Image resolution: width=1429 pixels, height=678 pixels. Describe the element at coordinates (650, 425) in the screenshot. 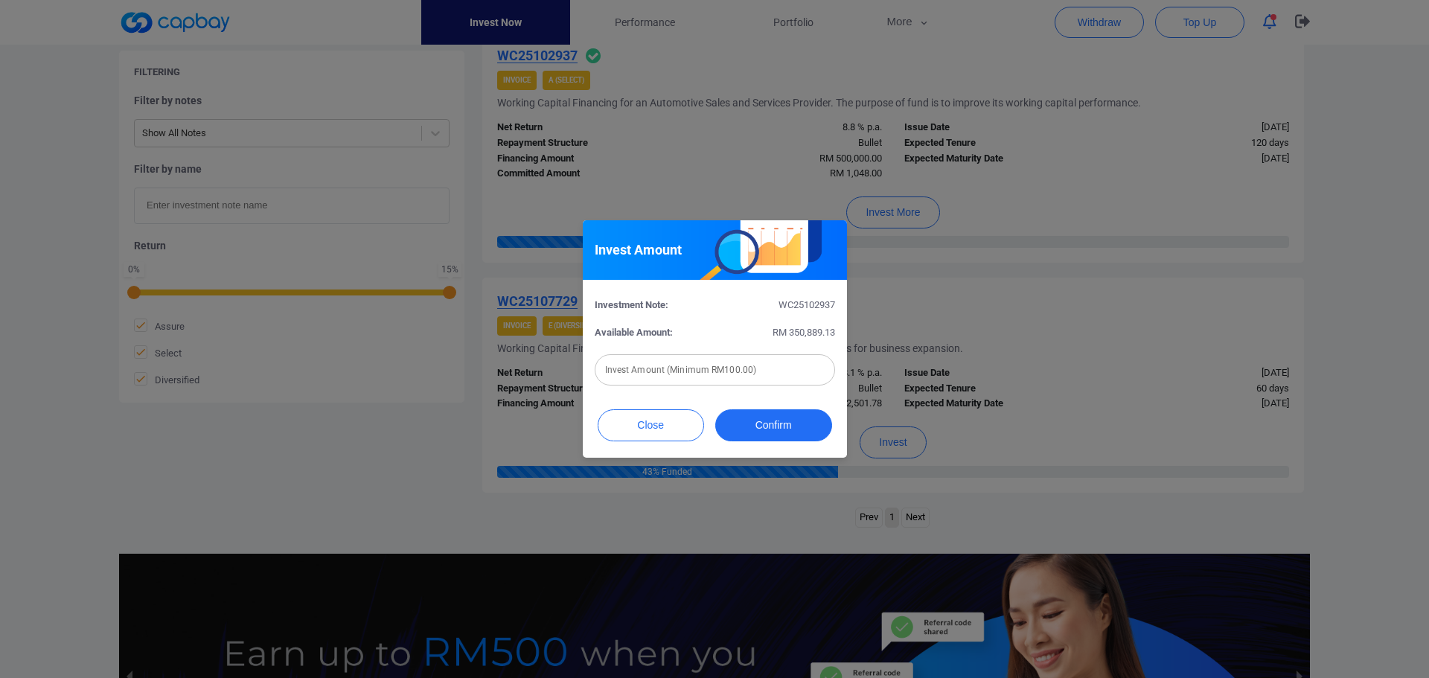

I see `button: Close` at that location.